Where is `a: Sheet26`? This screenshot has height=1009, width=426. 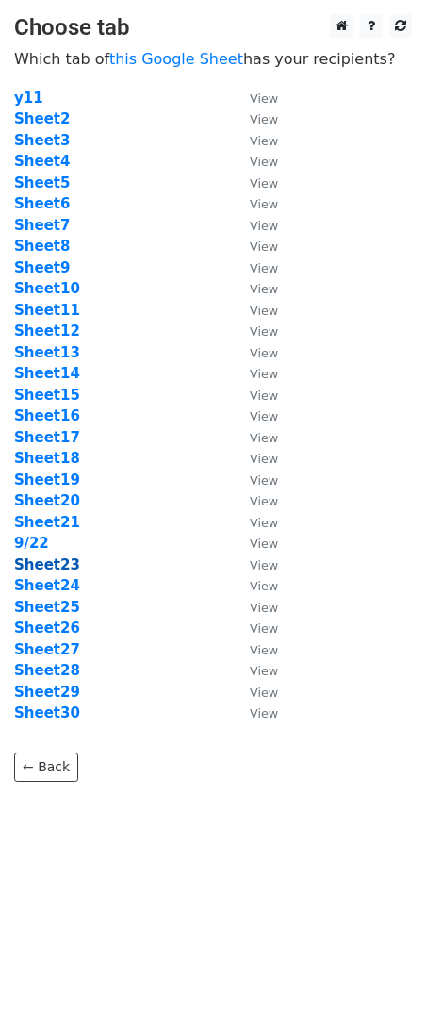 a: Sheet26 is located at coordinates (47, 628).